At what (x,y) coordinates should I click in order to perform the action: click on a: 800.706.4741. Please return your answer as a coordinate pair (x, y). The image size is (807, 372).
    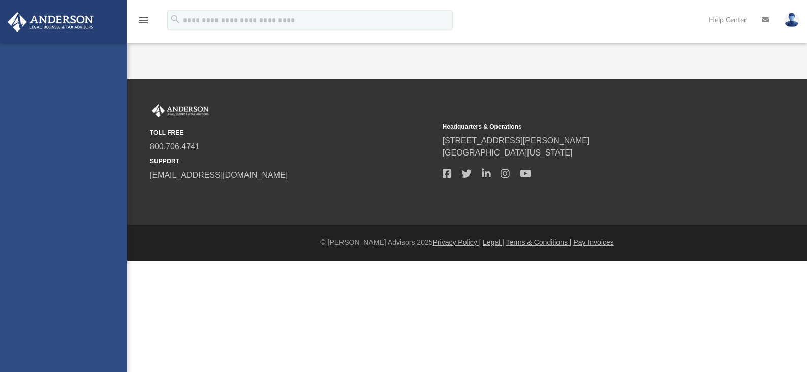
    Looking at the image, I should click on (175, 146).